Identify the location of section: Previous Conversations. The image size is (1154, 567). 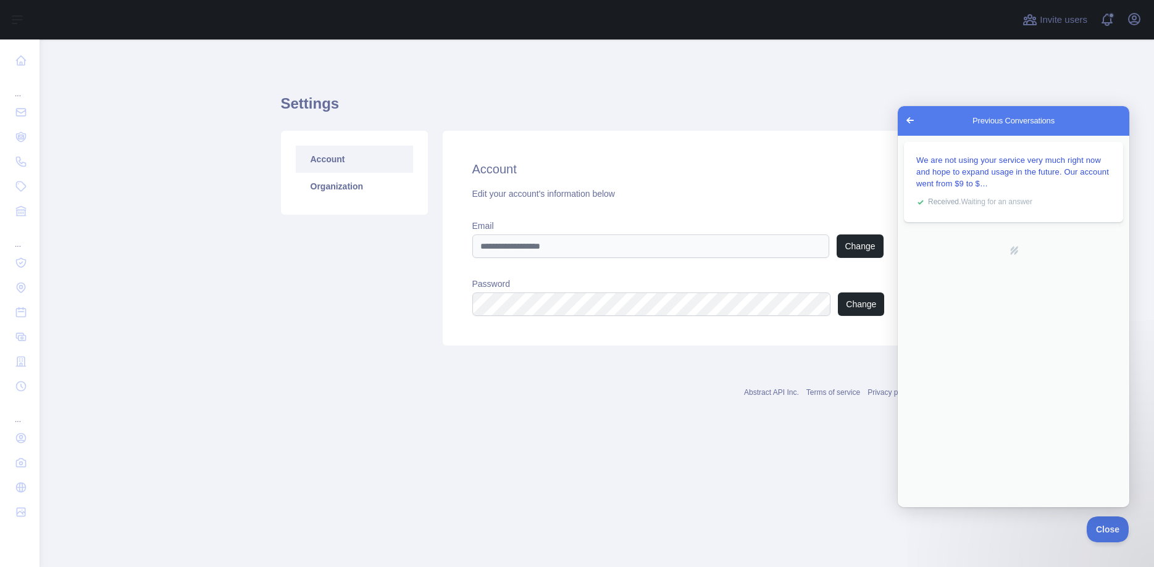
(115, 76).